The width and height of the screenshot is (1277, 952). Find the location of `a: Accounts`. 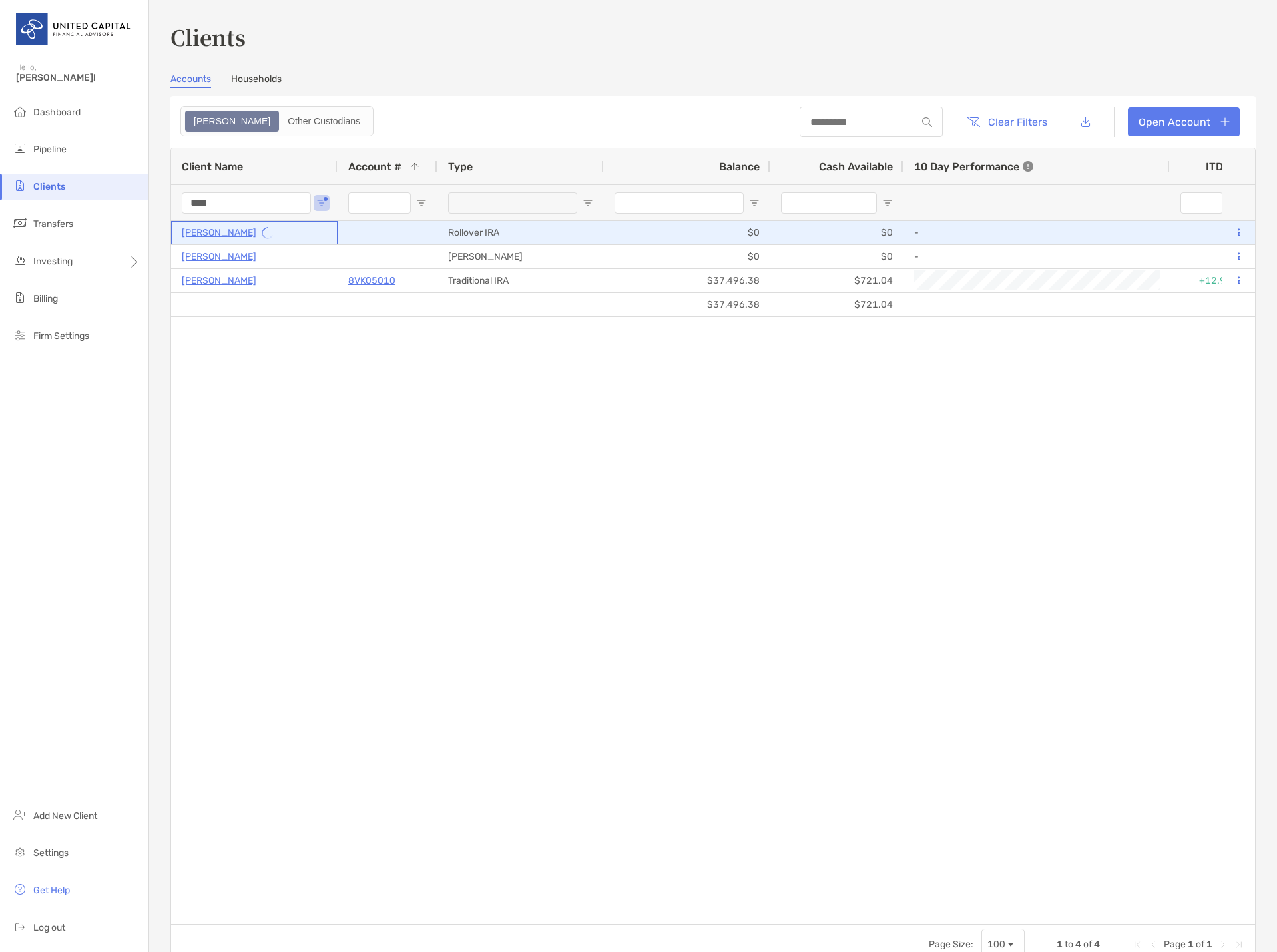

a: Accounts is located at coordinates (190, 81).